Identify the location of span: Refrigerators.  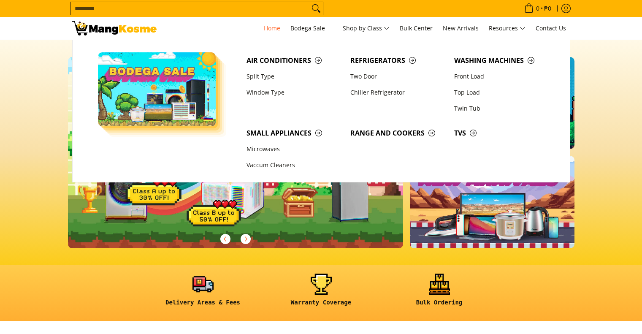
(398, 60).